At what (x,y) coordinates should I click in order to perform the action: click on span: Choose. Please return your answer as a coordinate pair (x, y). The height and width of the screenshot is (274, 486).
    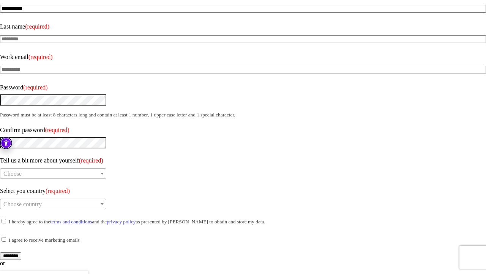
    Looking at the image, I should click on (13, 173).